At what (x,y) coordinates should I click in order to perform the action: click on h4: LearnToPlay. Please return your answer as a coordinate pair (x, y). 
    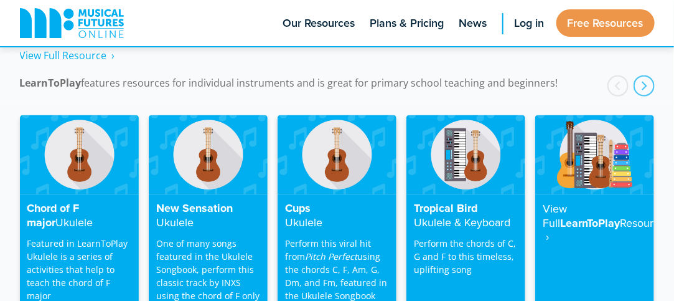
    Looking at the image, I should click on (594, 223).